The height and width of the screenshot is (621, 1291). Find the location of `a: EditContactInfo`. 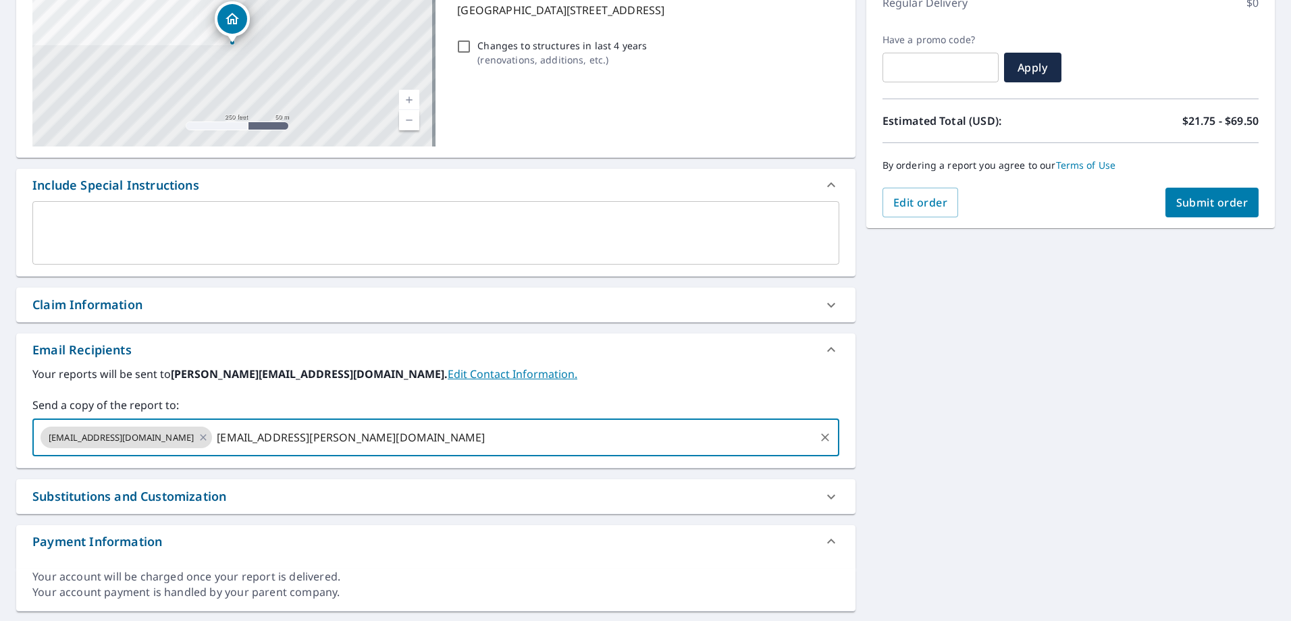

a: EditContactInfo is located at coordinates (512, 374).